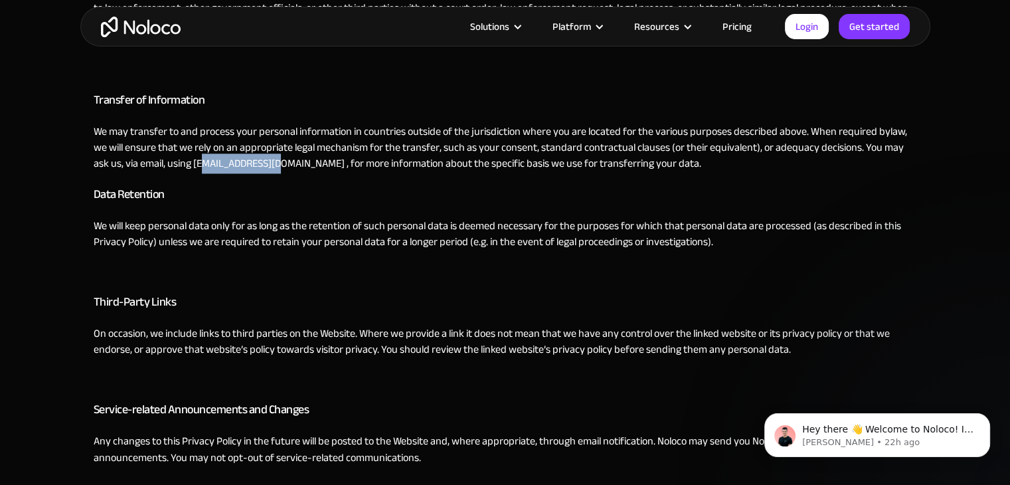  Describe the element at coordinates (505, 234) in the screenshot. I see `p: We will keep personal data only for as long as the retention of such personal data is deemed nece...` at that location.